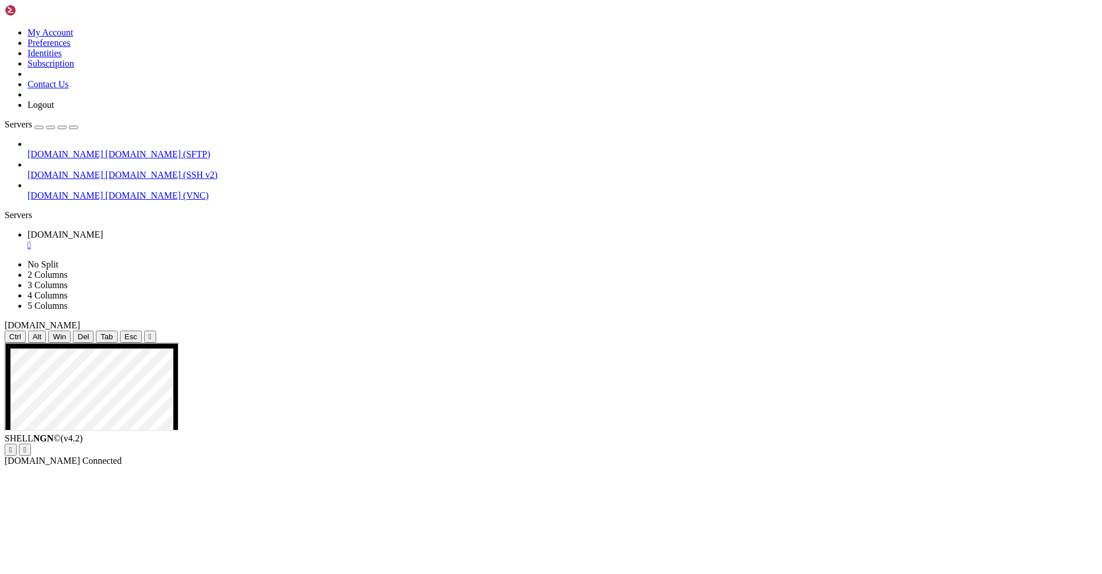 The height and width of the screenshot is (574, 1102). I want to click on a: 4 Columns, so click(48, 295).